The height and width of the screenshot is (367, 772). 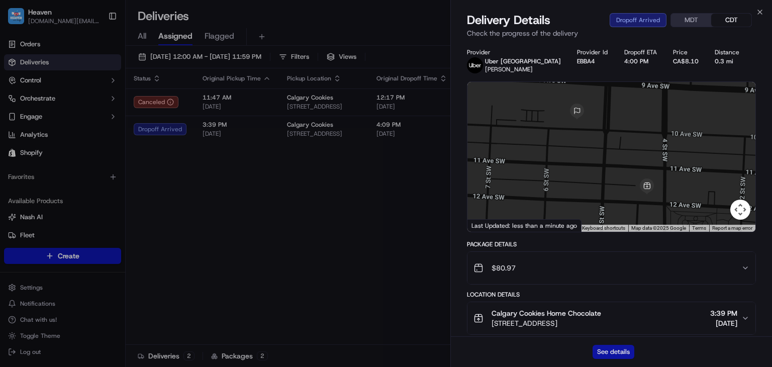 I want to click on div: CA$8.10, so click(x=686, y=61).